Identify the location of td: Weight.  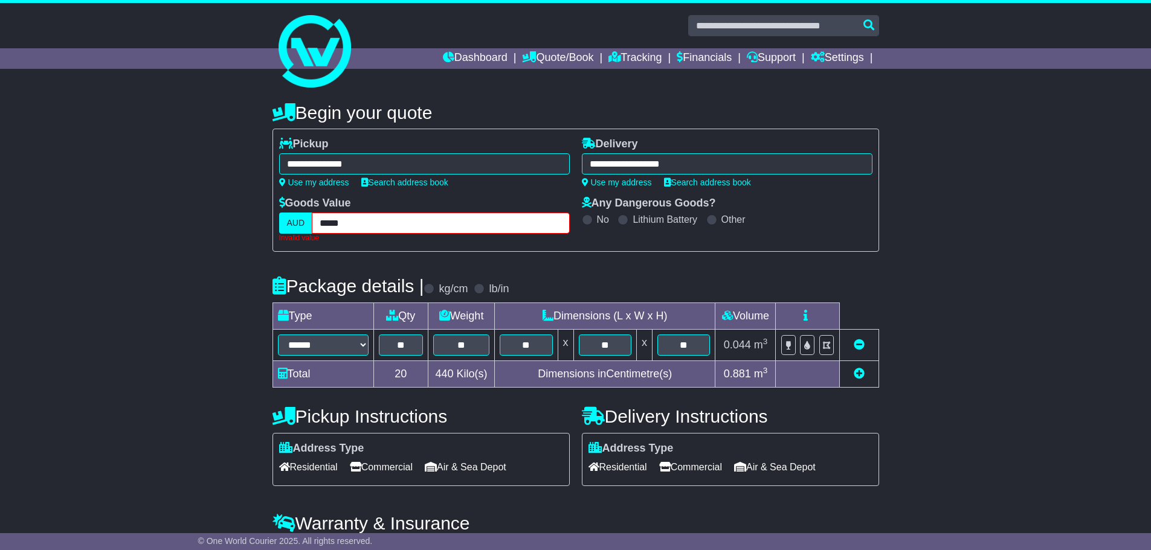
(461, 316).